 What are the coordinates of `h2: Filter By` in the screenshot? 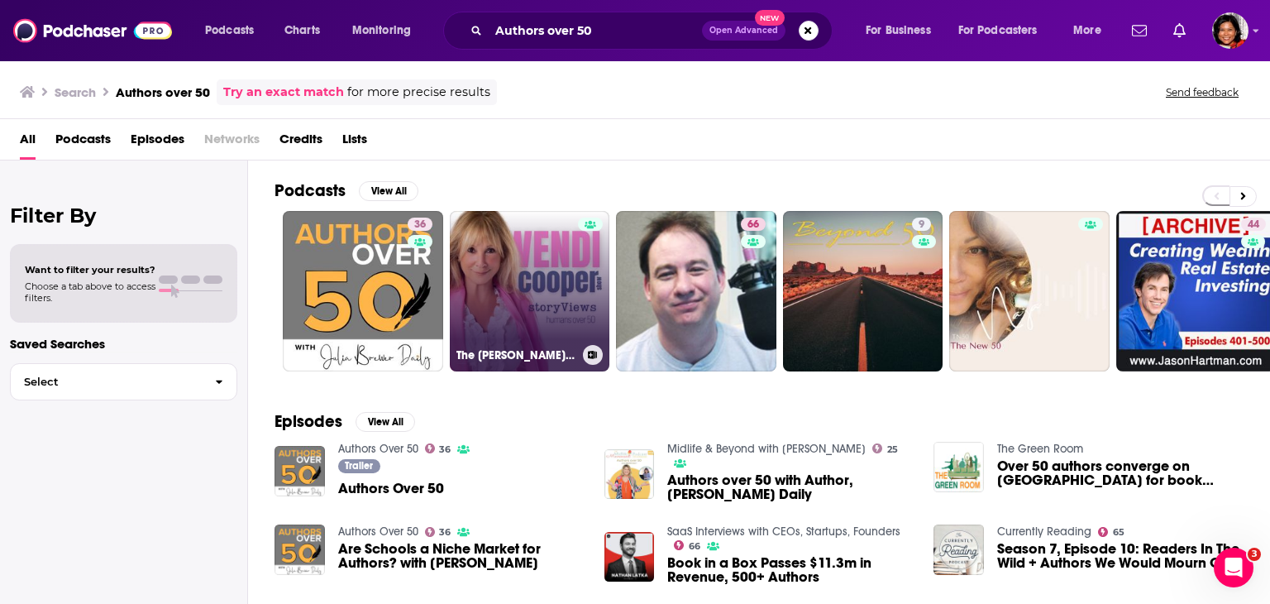 It's located at (123, 215).